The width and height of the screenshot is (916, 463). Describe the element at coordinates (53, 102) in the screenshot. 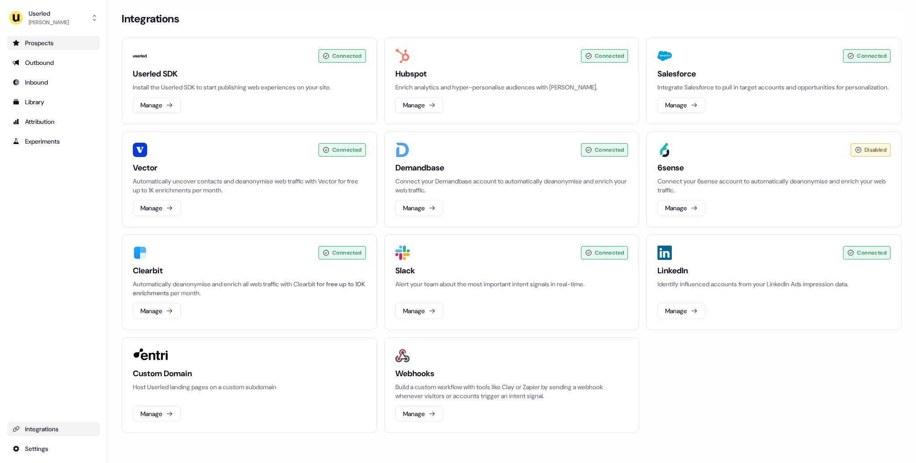

I see `div: Library` at that location.